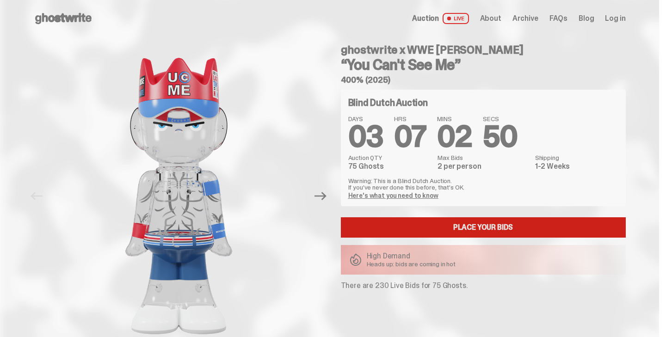  I want to click on button: Next, so click(321, 196).